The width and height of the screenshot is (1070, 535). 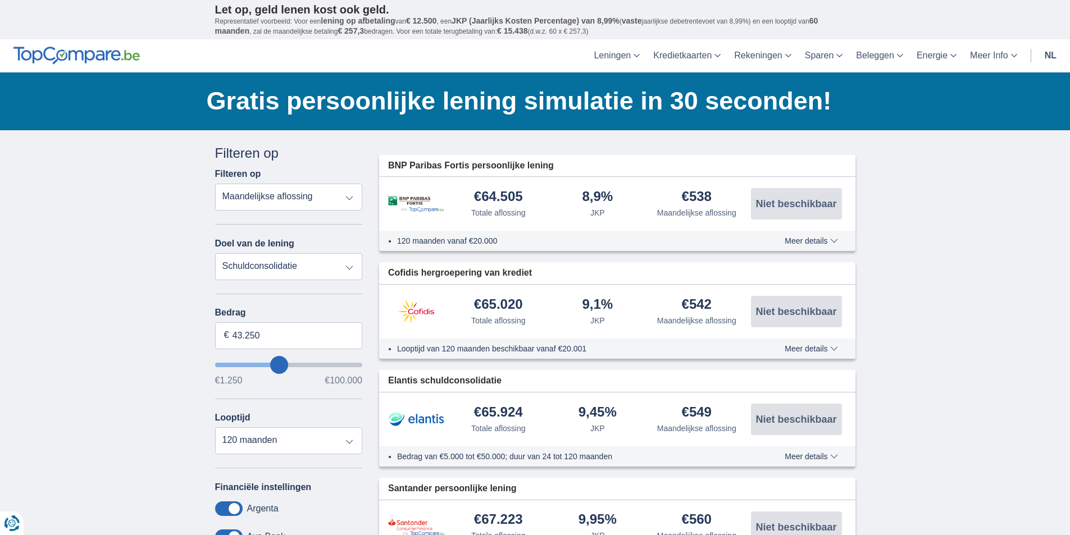 What do you see at coordinates (76, 56) in the screenshot?
I see `img: TopCompare` at bounding box center [76, 56].